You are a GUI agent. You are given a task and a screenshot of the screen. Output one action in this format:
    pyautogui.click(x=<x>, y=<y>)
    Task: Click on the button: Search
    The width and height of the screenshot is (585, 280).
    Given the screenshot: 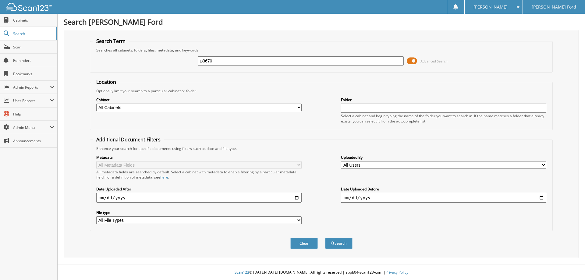 What is the action you would take?
    pyautogui.click(x=339, y=243)
    